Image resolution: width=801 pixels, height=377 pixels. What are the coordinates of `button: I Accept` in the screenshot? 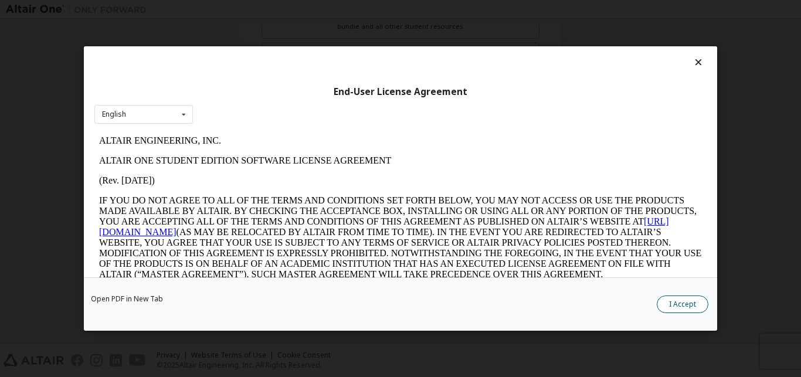 It's located at (683, 305).